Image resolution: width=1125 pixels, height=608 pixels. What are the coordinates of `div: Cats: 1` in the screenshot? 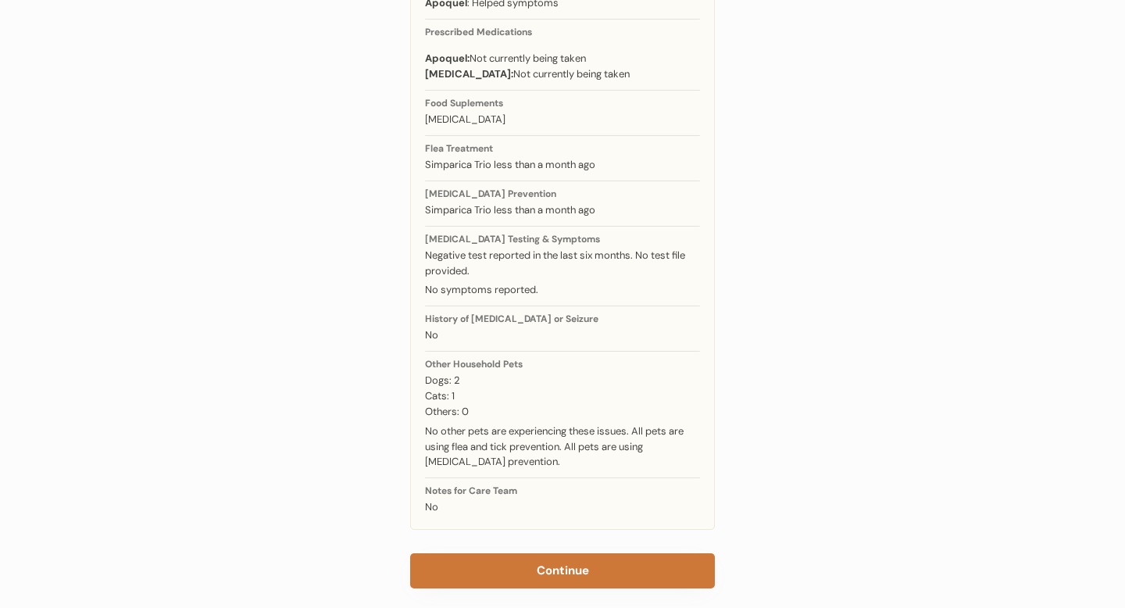 It's located at (563, 396).